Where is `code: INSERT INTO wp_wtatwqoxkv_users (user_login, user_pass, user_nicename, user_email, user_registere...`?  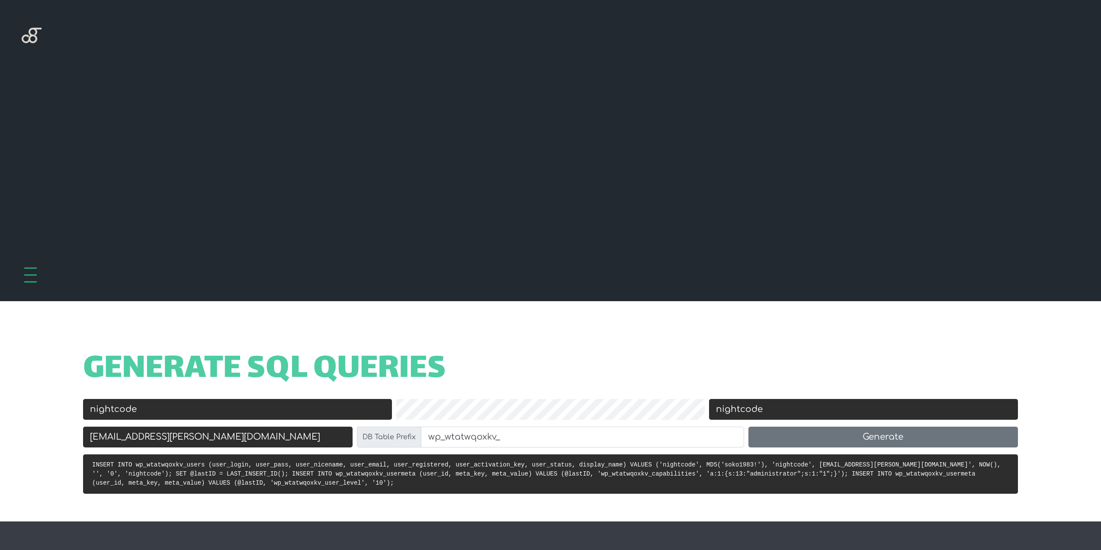
code: INSERT INTO wp_wtatwqoxkv_users (user_login, user_pass, user_nicename, user_email, user_registere... is located at coordinates (547, 474).